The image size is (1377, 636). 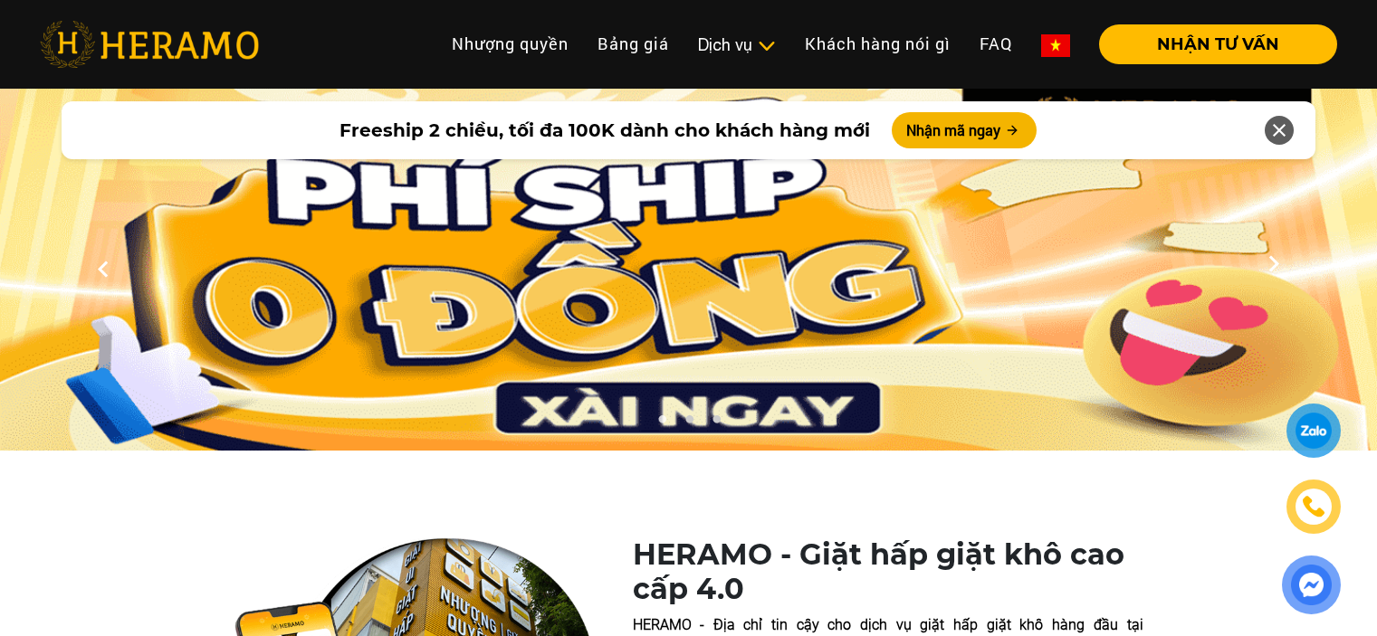 What do you see at coordinates (633, 43) in the screenshot?
I see `a: Bảng giá` at bounding box center [633, 43].